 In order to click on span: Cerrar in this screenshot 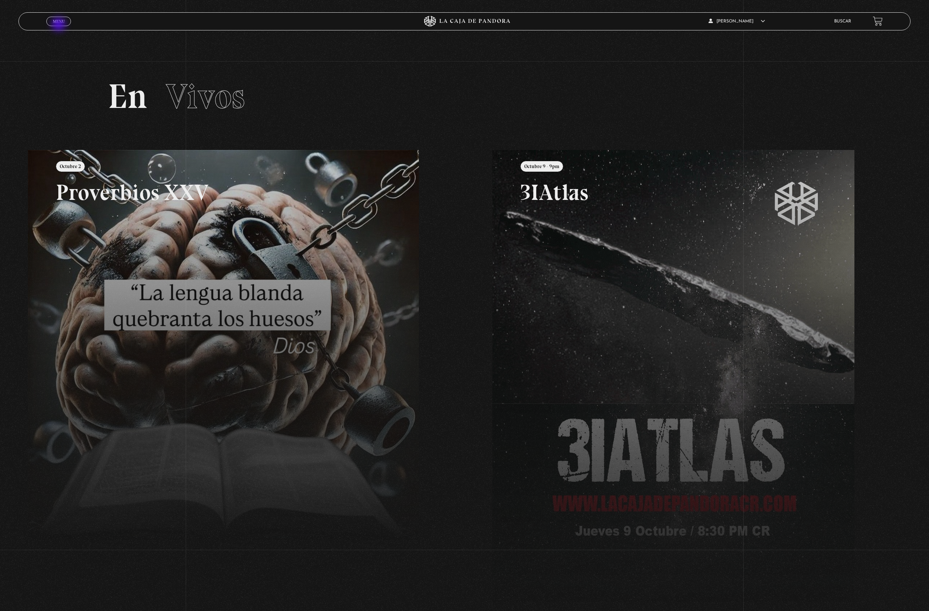, I will do `click(59, 28)`.